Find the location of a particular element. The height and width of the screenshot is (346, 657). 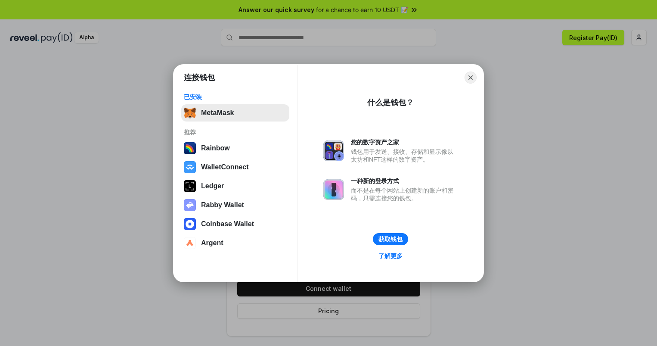

div: Rabby Wallet is located at coordinates (223, 205).